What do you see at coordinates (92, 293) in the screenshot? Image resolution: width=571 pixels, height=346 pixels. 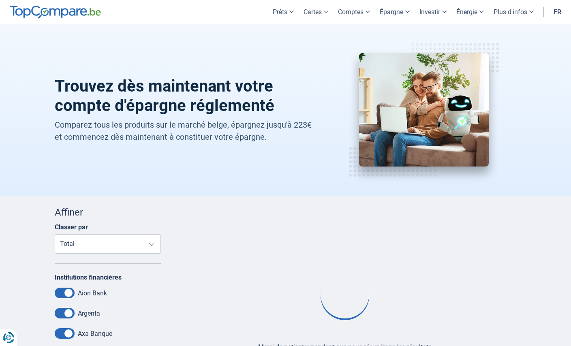 I see `label: Aion Bank` at bounding box center [92, 293].